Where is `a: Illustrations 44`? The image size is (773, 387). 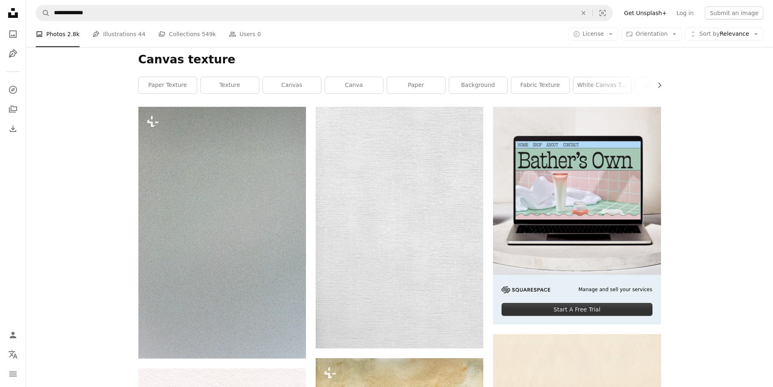
a: Illustrations 44 is located at coordinates (119, 34).